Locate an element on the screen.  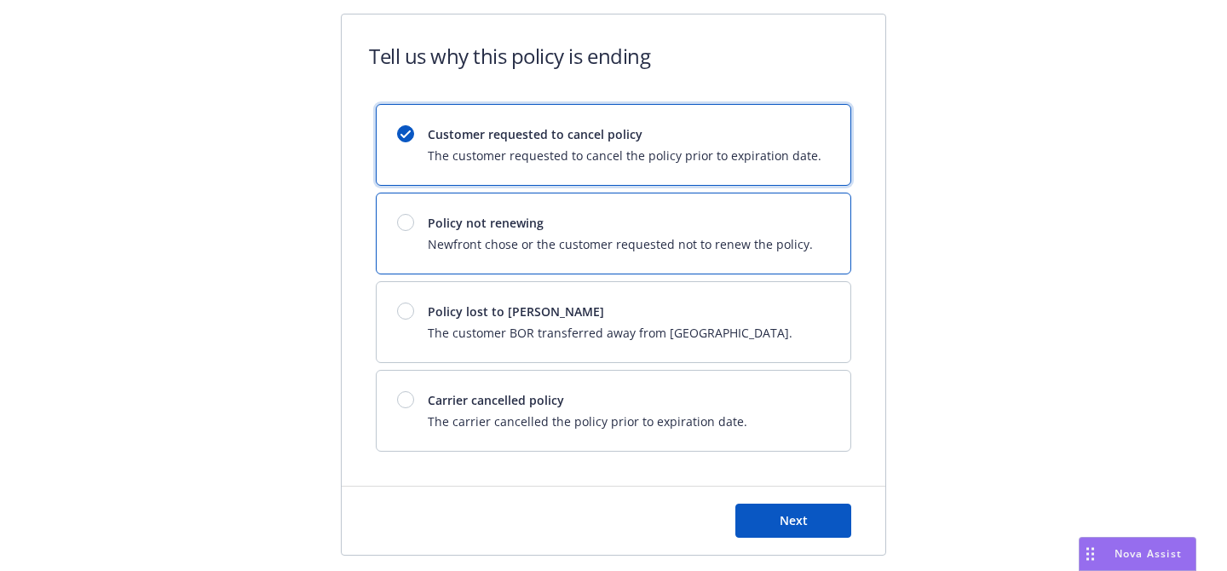
h1: Tell us why this policy is ending is located at coordinates (509, 55).